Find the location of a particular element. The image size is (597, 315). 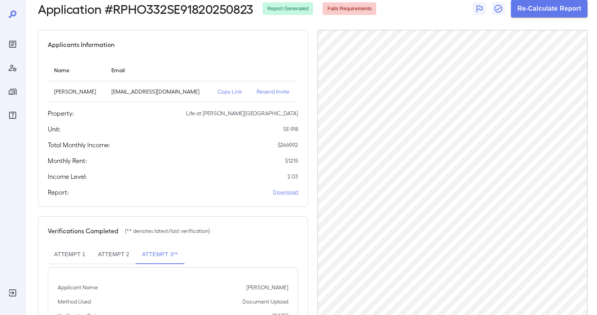

p: 2.03 is located at coordinates (293, 176).